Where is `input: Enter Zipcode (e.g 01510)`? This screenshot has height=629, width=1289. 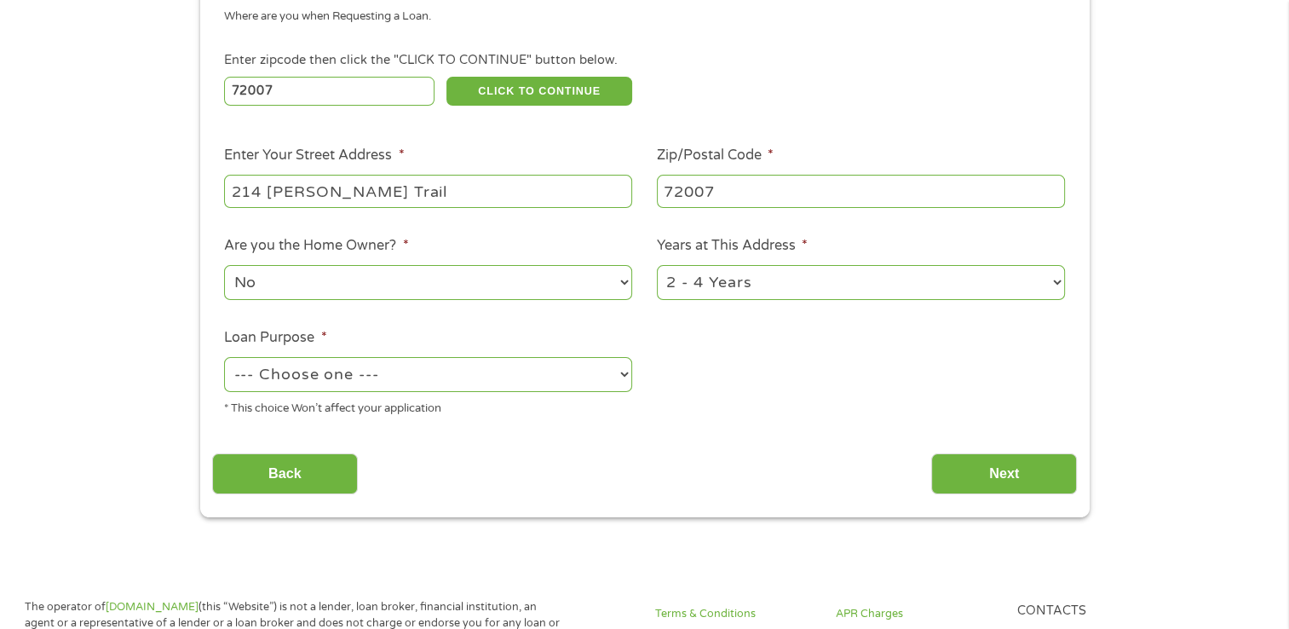 input: Enter Zipcode (e.g 01510) is located at coordinates (329, 91).